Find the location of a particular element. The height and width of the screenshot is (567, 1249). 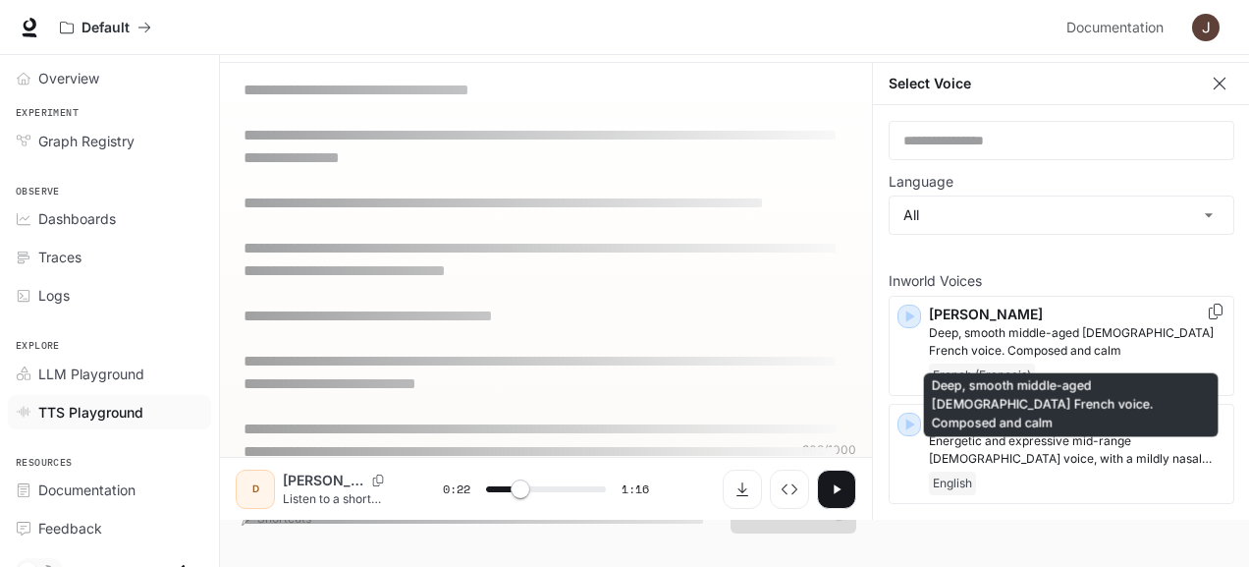

p: Listen to a short story until the end. A master was brutally whipping his laborer with a whip. A ... is located at coordinates (339, 498).